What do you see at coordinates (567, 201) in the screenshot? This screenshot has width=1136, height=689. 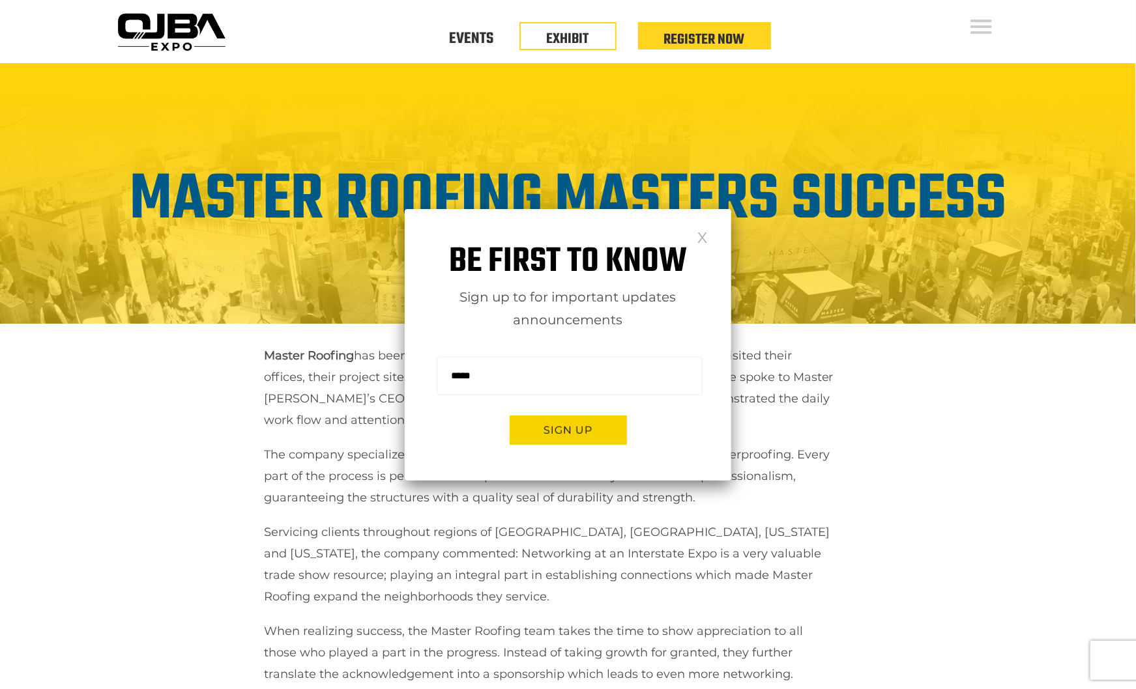 I see `a: Master Roofing Masters Success` at bounding box center [567, 201].